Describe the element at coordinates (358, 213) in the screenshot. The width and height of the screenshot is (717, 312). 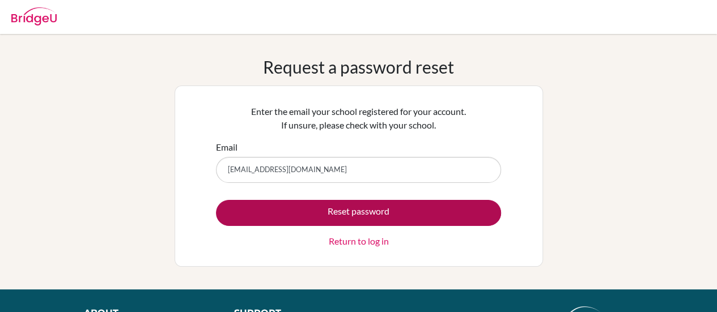
I see `button: Reset password` at that location.